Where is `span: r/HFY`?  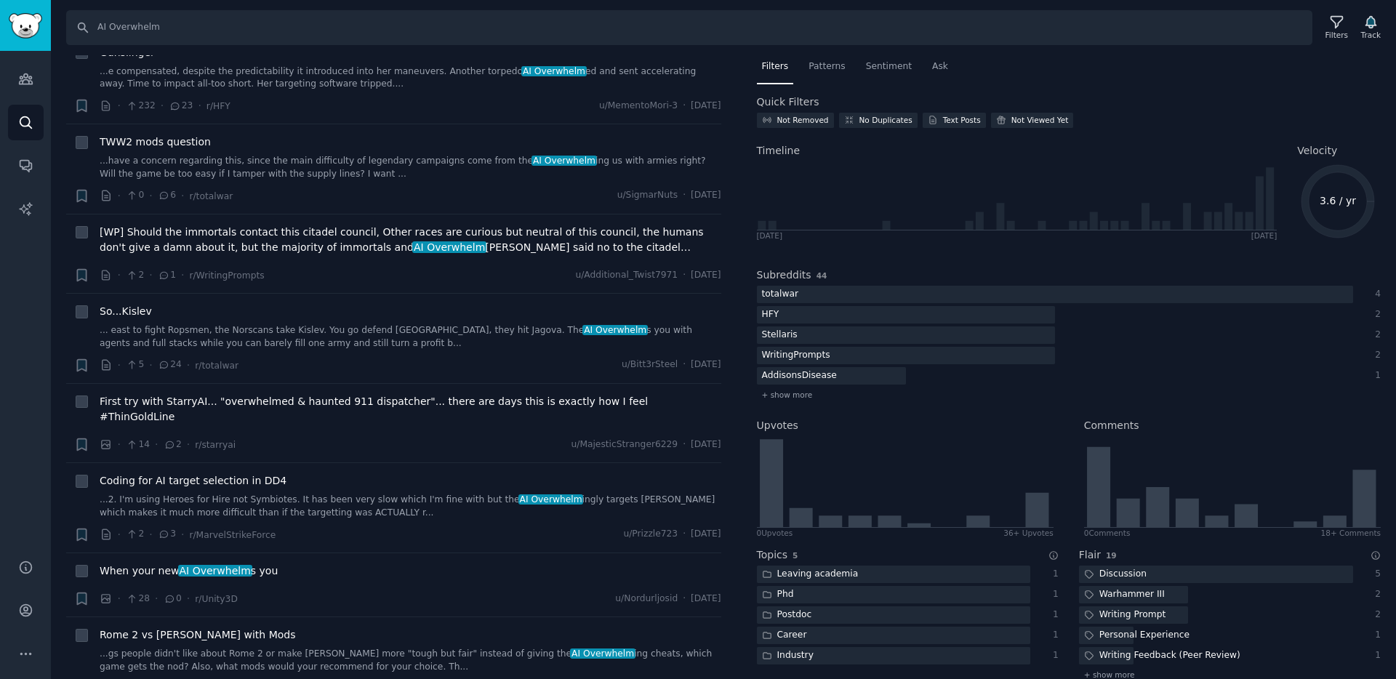 span: r/HFY is located at coordinates (218, 106).